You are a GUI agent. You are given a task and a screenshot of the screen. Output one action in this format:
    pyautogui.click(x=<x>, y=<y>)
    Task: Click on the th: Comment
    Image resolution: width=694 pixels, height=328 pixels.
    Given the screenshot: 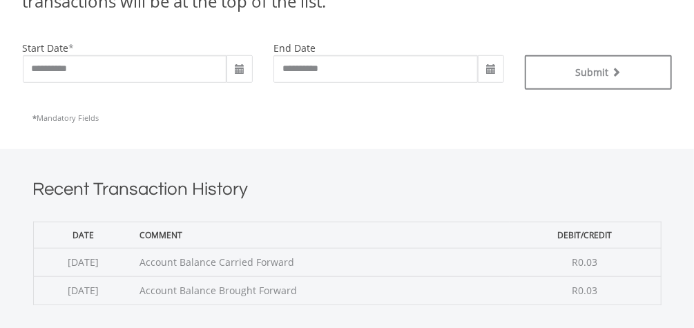 What is the action you would take?
    pyautogui.click(x=321, y=235)
    